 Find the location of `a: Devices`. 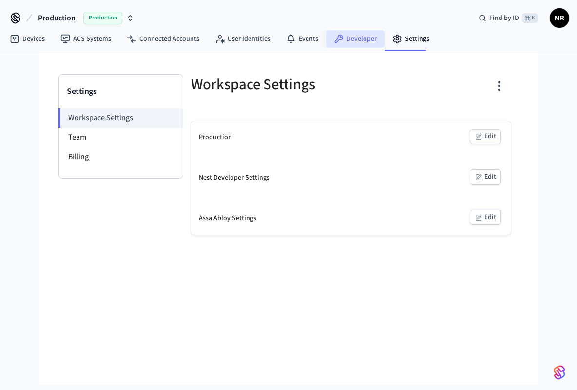

a: Devices is located at coordinates (27, 39).